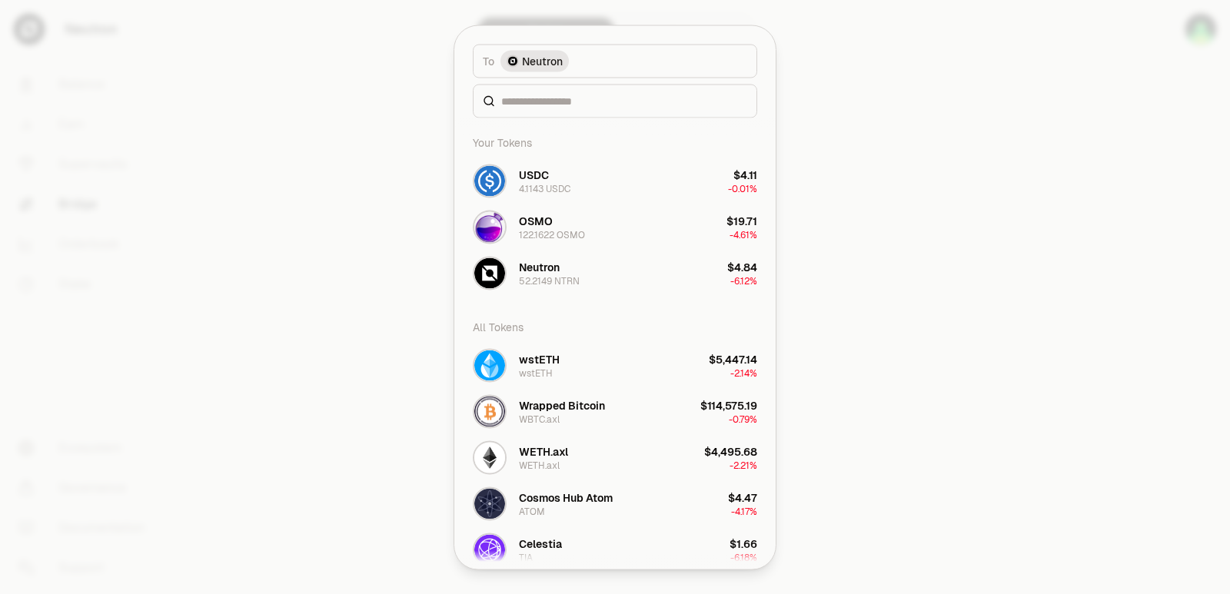  Describe the element at coordinates (744, 544) in the screenshot. I see `div: $1.66` at that location.